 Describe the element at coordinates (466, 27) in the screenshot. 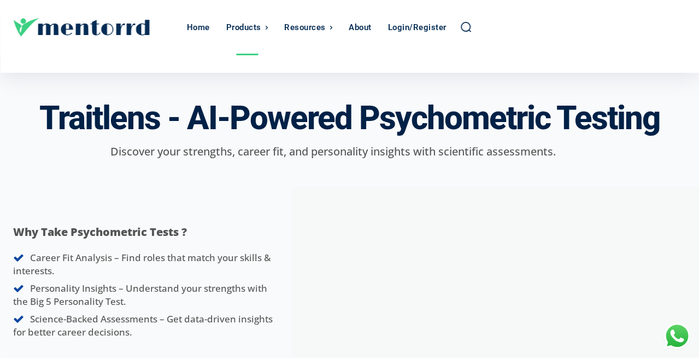

I see `a: Search` at that location.